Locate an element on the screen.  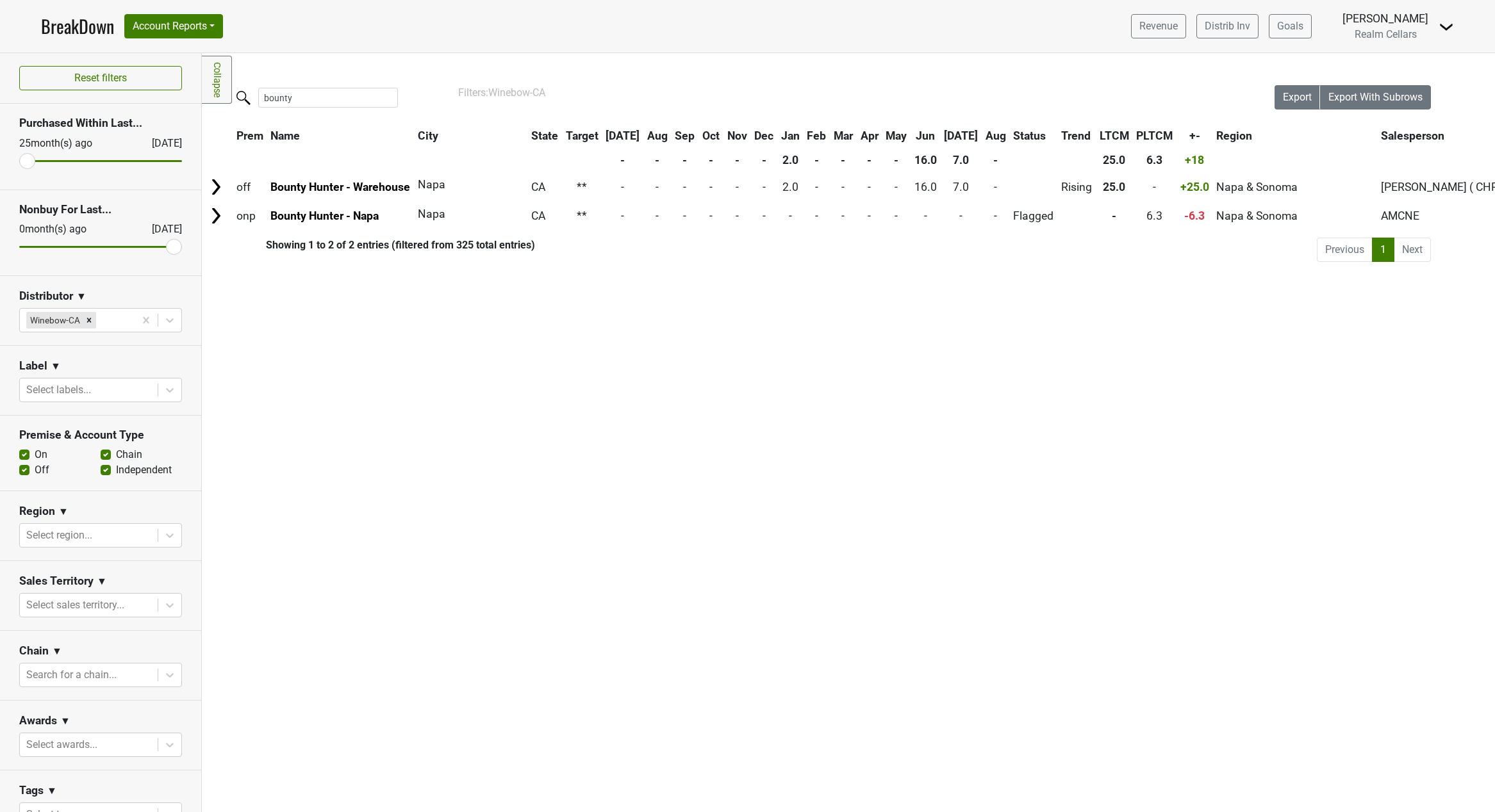
span: 2.0 is located at coordinates (790, 187).